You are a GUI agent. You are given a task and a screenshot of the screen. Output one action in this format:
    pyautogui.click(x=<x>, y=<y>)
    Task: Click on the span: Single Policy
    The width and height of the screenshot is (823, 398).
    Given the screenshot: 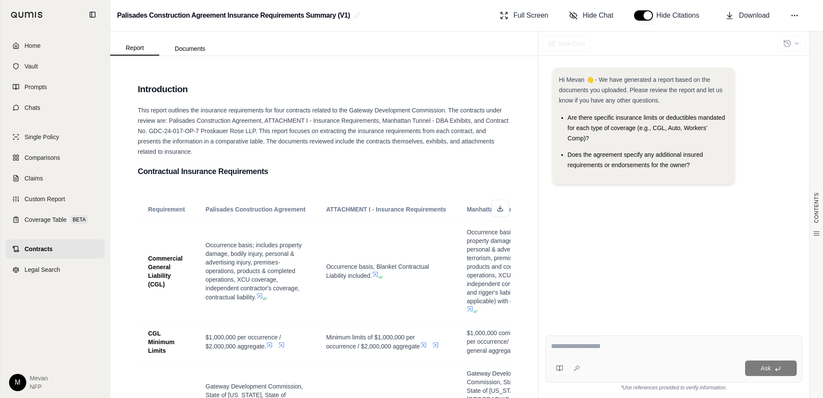 What is the action you would take?
    pyautogui.click(x=42, y=137)
    